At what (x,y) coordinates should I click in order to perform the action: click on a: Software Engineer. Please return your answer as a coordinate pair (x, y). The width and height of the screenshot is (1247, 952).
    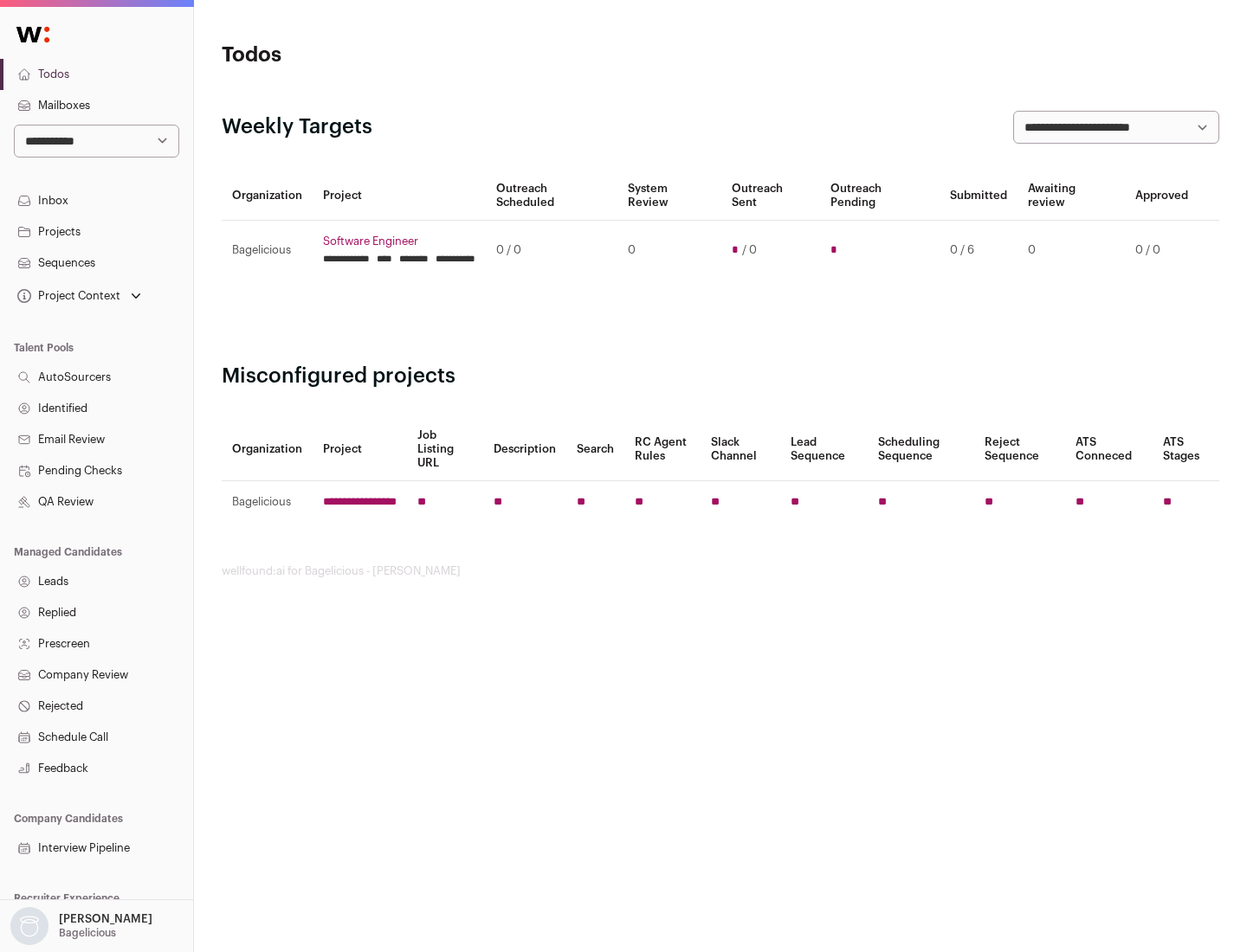
    Looking at the image, I should click on (399, 242).